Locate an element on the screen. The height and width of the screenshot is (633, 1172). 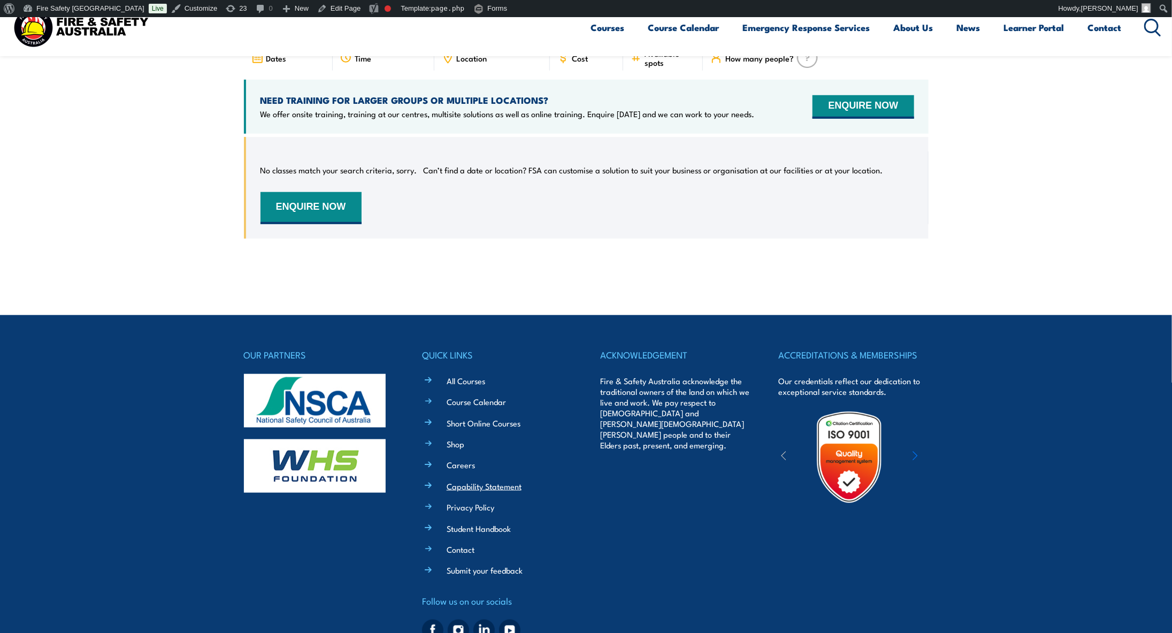
img: nsca-logo-footer is located at coordinates (314, 401).